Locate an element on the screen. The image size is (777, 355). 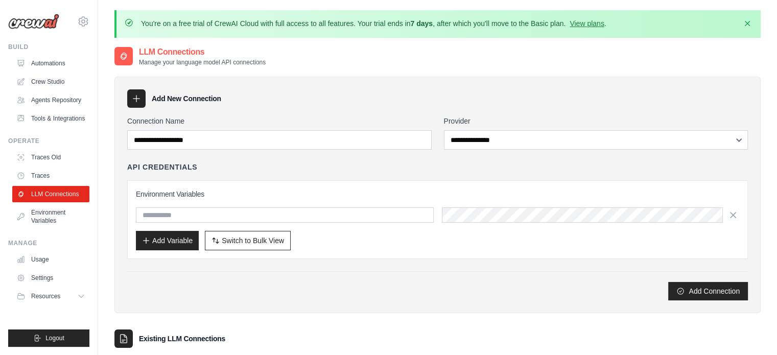
a: View plans is located at coordinates (586, 23).